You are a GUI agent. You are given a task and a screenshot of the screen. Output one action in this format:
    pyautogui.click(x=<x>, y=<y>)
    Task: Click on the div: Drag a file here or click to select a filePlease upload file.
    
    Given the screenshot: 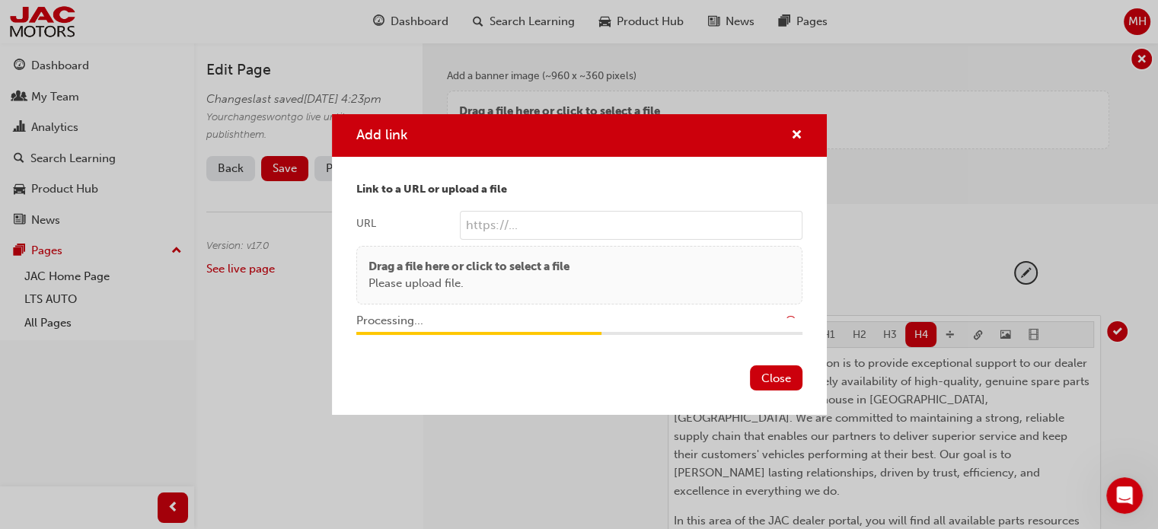 What is the action you would take?
    pyautogui.click(x=579, y=275)
    